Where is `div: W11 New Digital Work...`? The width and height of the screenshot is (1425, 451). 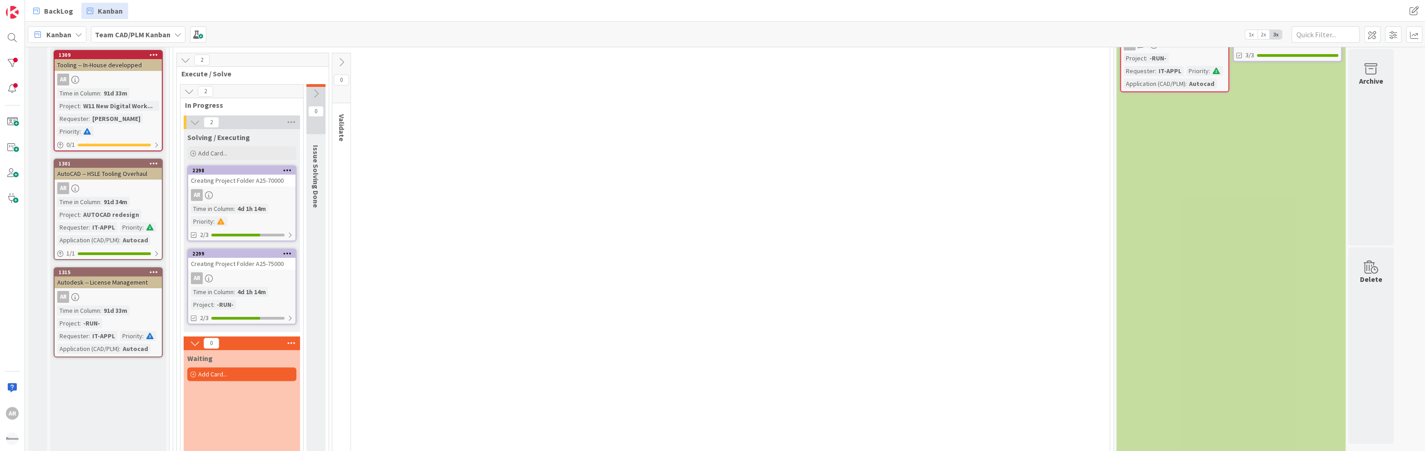 div: W11 New Digital Work... is located at coordinates (118, 106).